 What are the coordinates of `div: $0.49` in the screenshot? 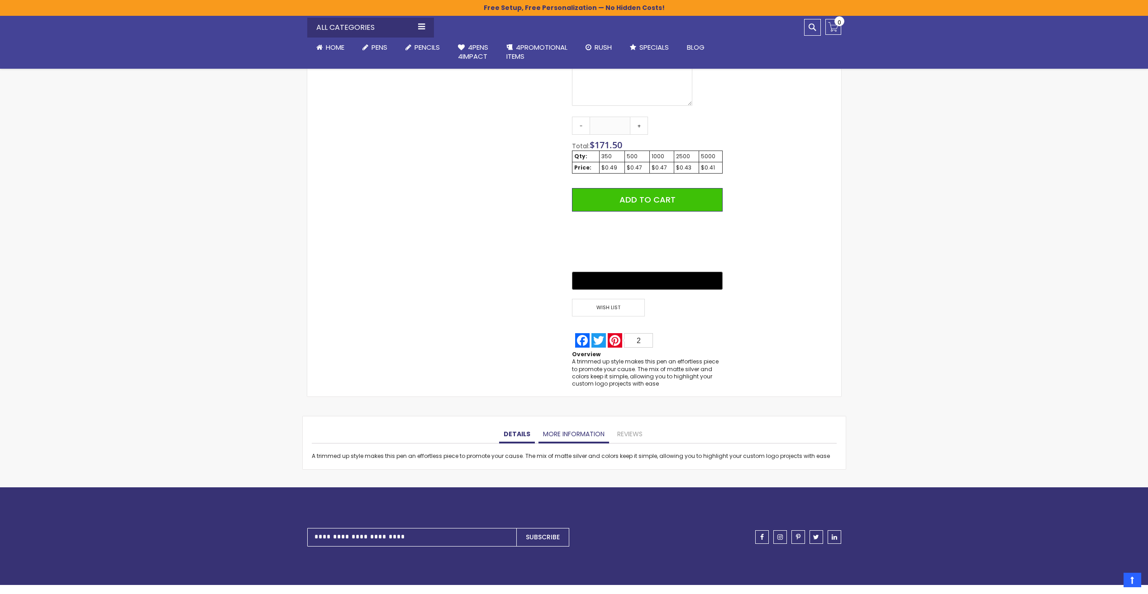 It's located at (612, 168).